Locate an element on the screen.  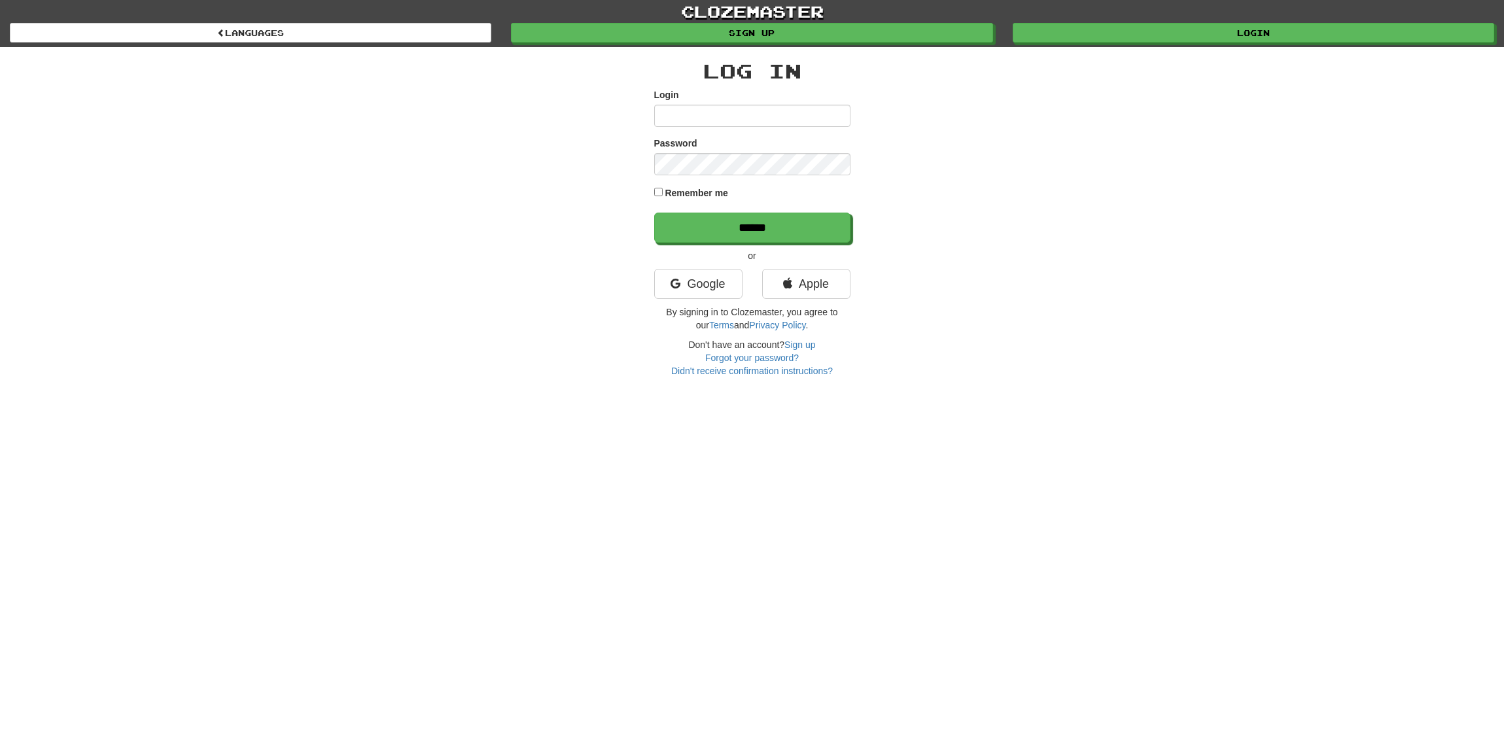
label: Remember me is located at coordinates (696, 193).